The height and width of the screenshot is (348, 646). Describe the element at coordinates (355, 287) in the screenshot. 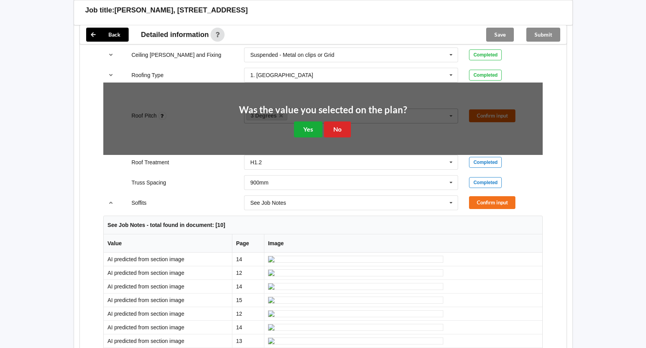

I see `img: ai_input-page14-Soffits-c2.jpeg` at that location.